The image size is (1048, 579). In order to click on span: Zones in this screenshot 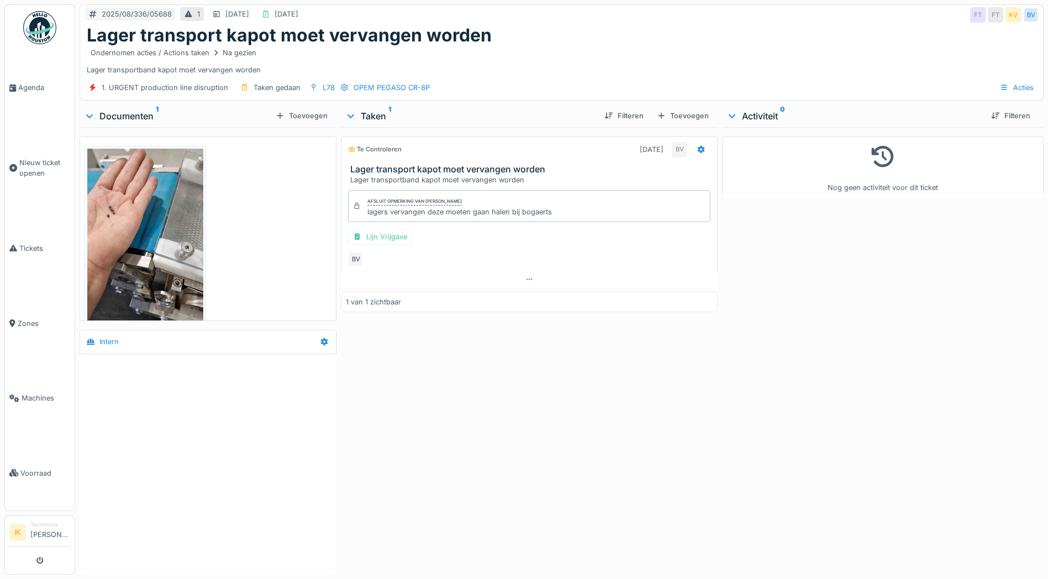, I will do `click(44, 323)`.